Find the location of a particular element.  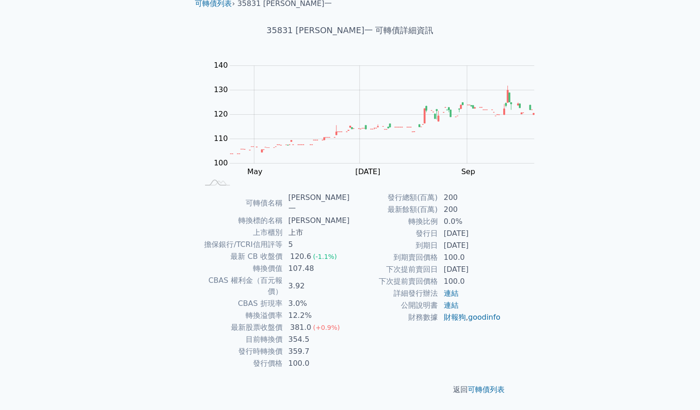

td: 發行價格 is located at coordinates (241, 363).